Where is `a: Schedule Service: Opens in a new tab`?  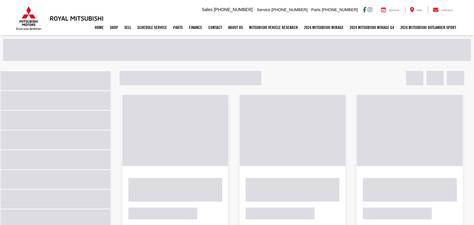
a: Schedule Service: Opens in a new tab is located at coordinates (152, 27).